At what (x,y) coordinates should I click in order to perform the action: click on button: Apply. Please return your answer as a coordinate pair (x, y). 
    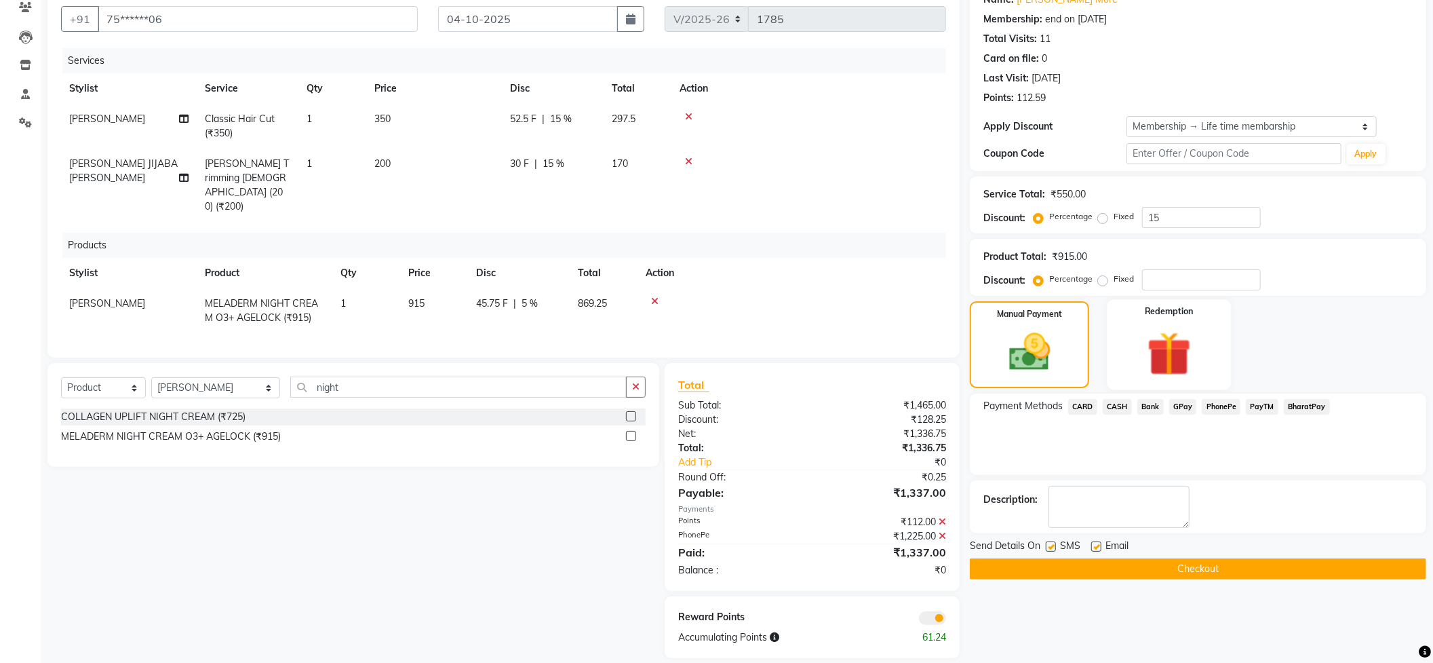
    Looking at the image, I should click on (1366, 154).